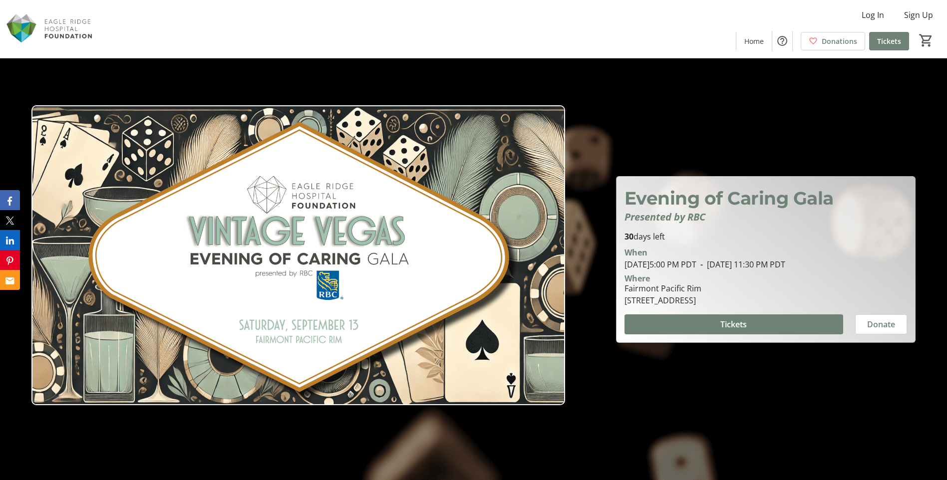  What do you see at coordinates (881, 324) in the screenshot?
I see `span: Donate` at bounding box center [881, 324].